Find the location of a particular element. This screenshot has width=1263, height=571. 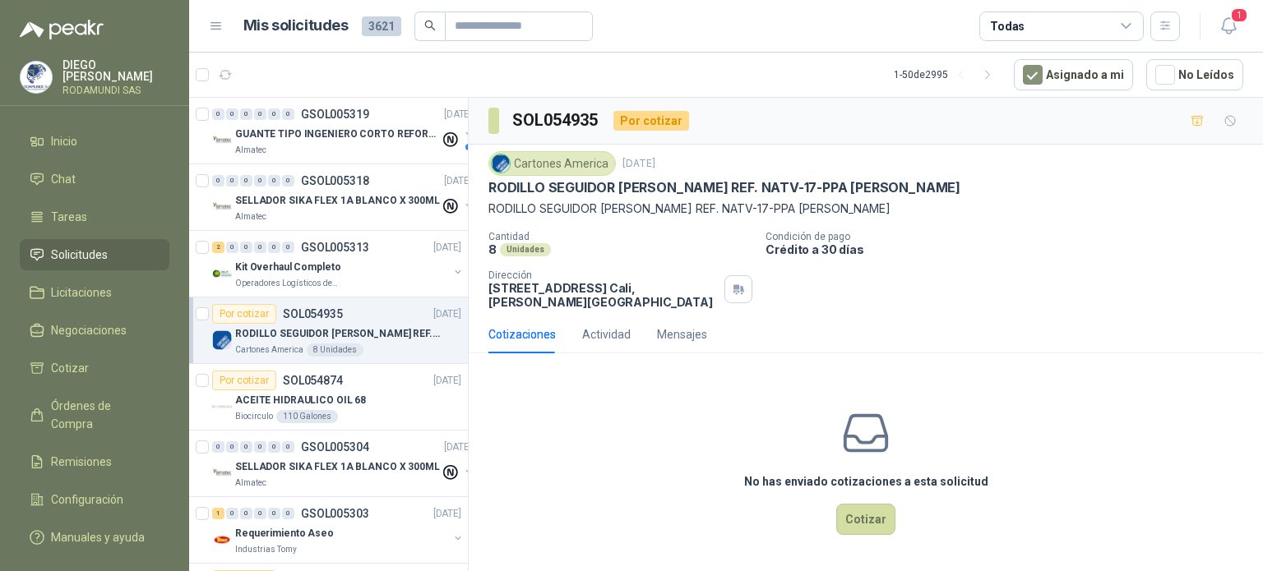

div: 1 - 50 de 2995 is located at coordinates (947, 75).